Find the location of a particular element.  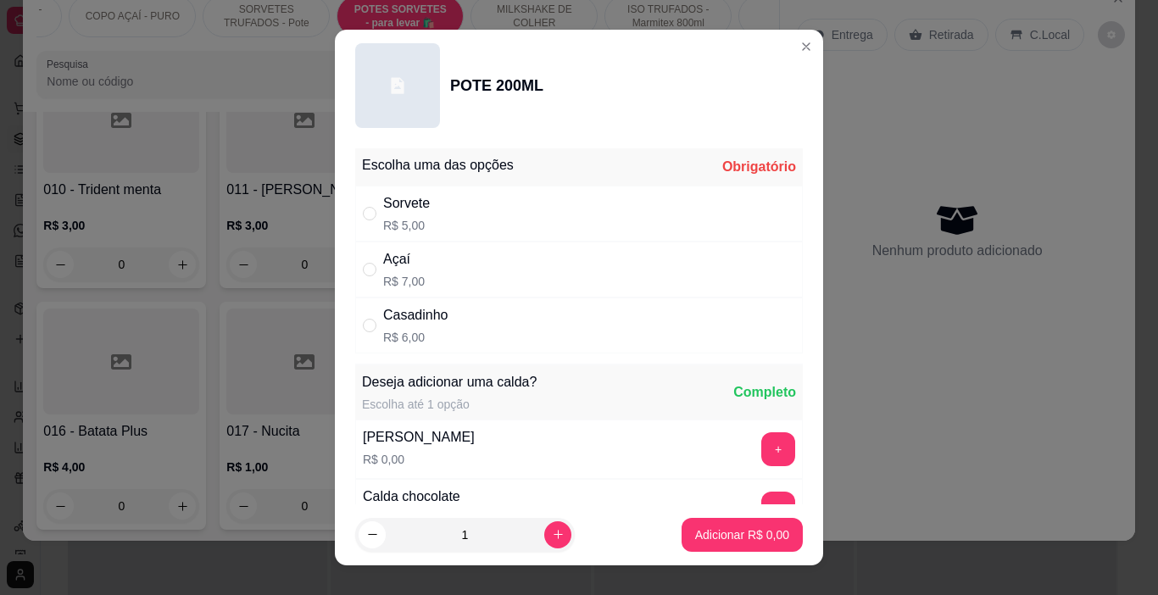

p: R$ 5,00 is located at coordinates (406, 225).